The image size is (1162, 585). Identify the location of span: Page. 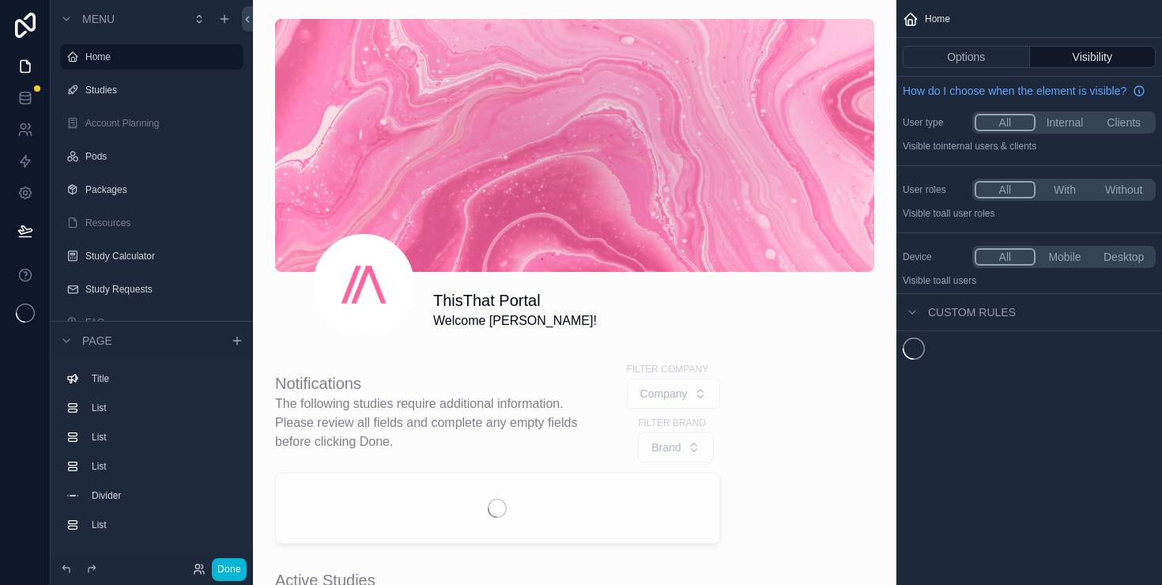
(97, 341).